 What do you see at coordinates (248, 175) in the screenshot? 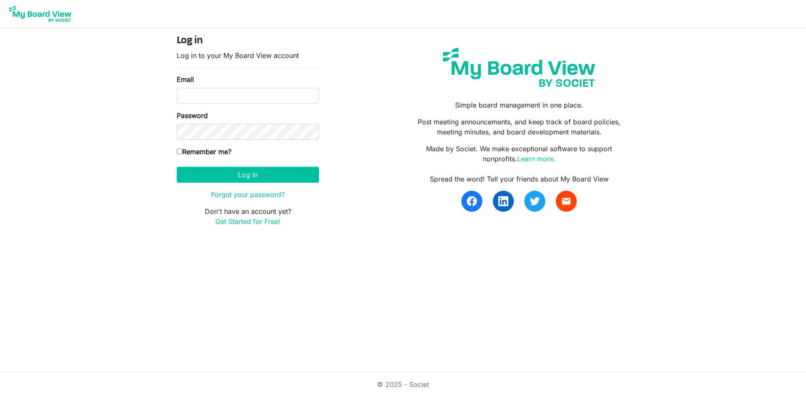
I see `button: Log in` at bounding box center [248, 175].